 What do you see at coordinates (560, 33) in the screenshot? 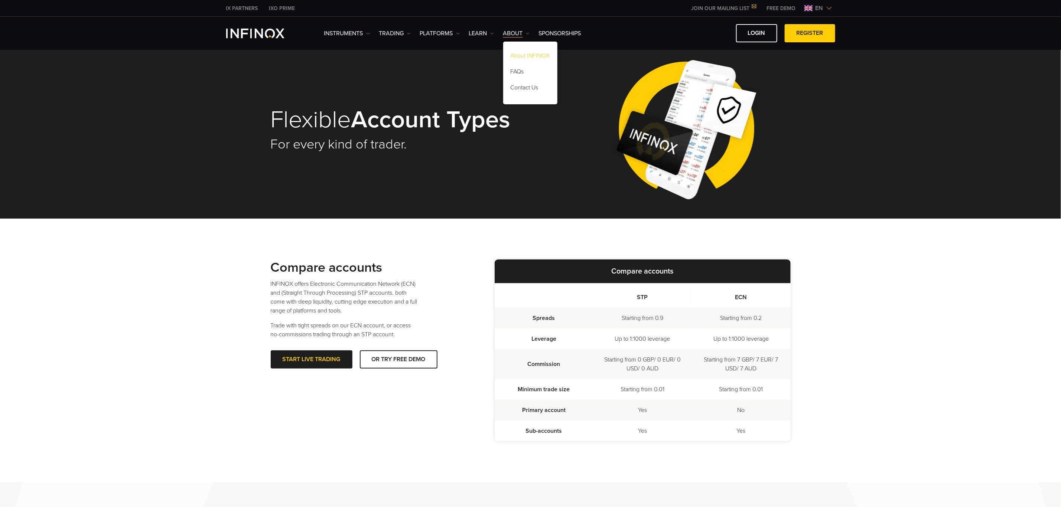
I see `a: SPONSORSHIPS` at bounding box center [560, 33].